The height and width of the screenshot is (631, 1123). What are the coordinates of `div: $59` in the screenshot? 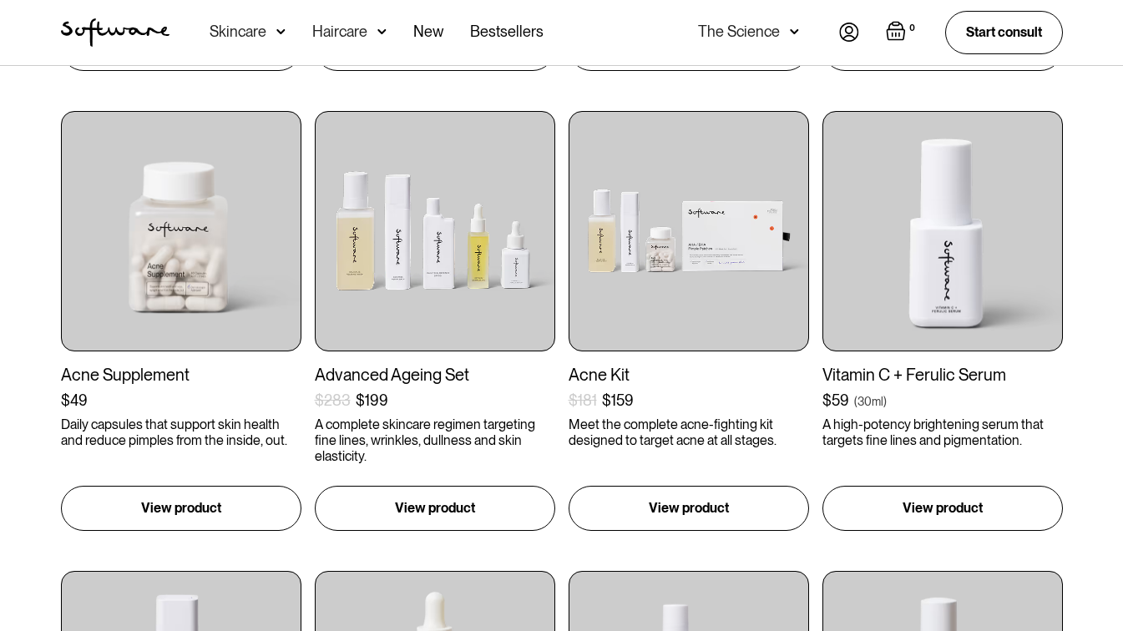 It's located at (836, 401).